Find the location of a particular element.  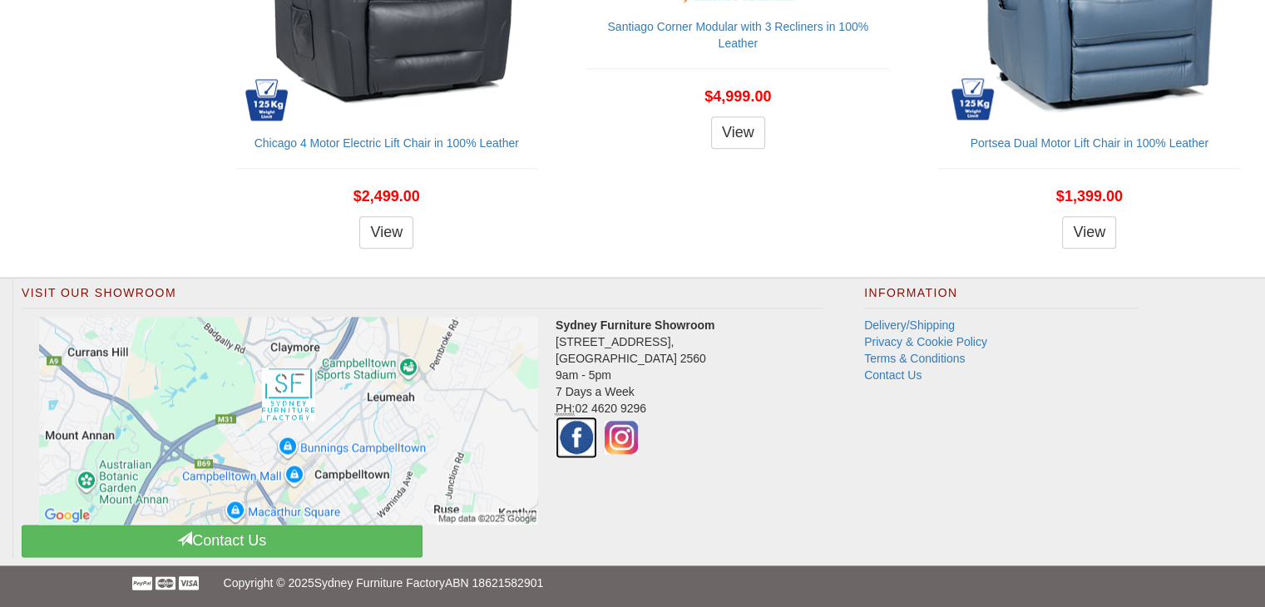

h2: Information is located at coordinates (1001, 298).